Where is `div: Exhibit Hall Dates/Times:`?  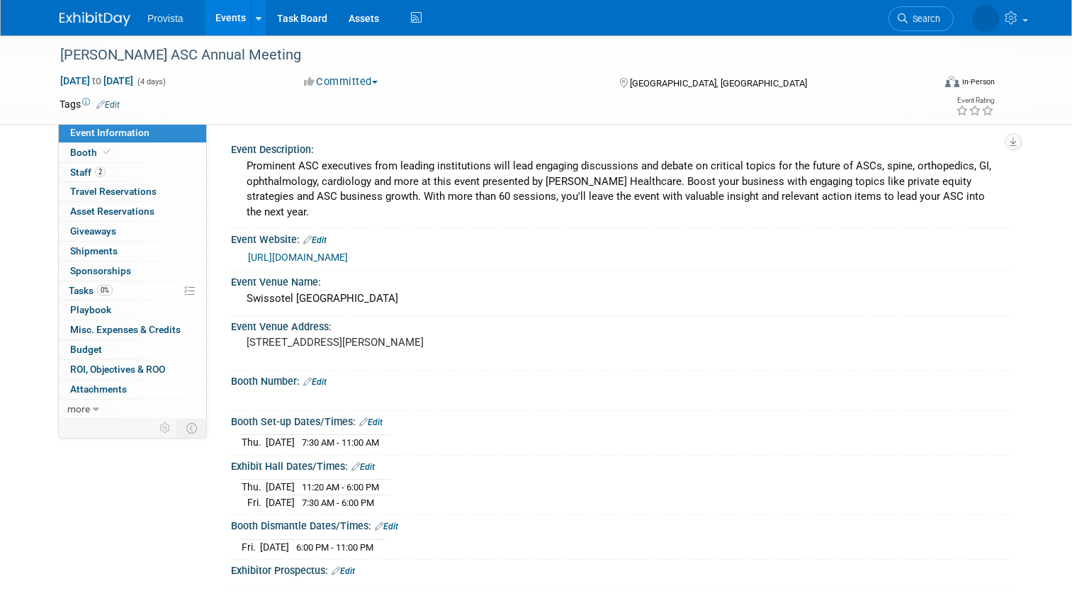 div: Exhibit Hall Dates/Times: is located at coordinates (621, 465).